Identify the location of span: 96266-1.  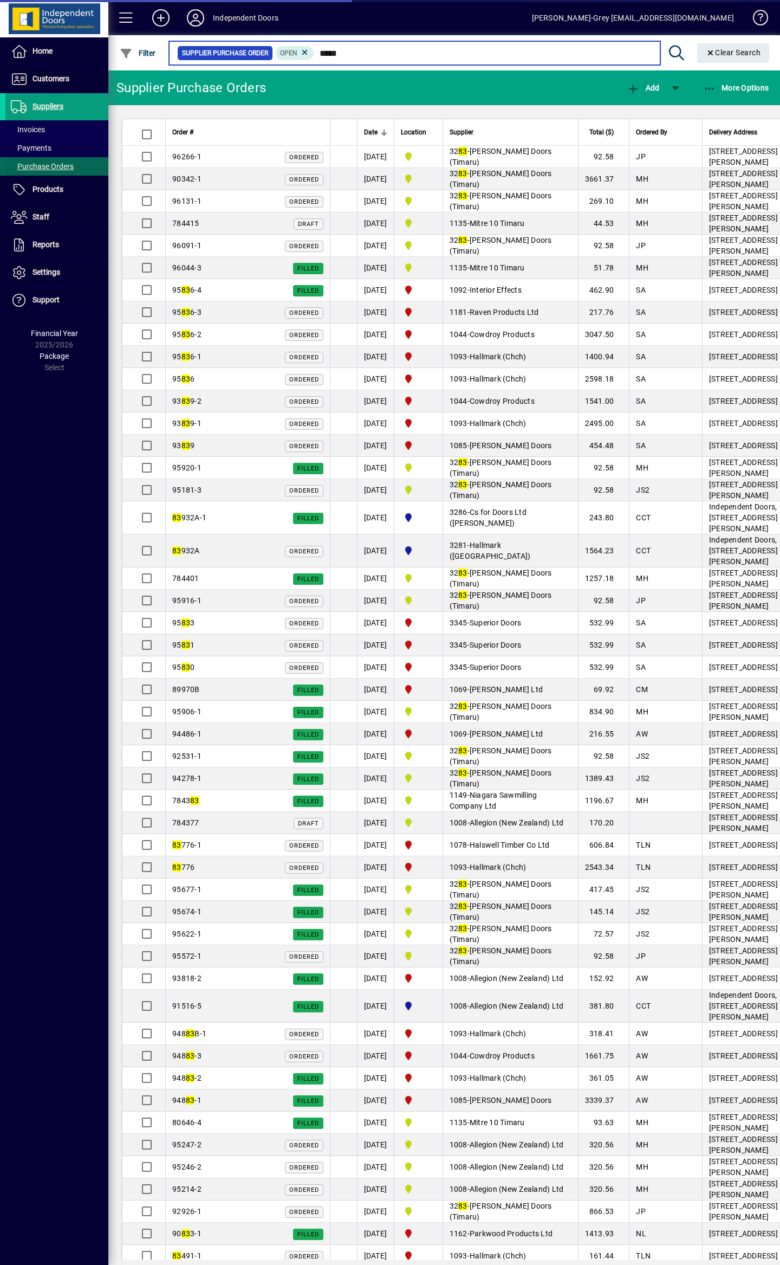
(187, 157).